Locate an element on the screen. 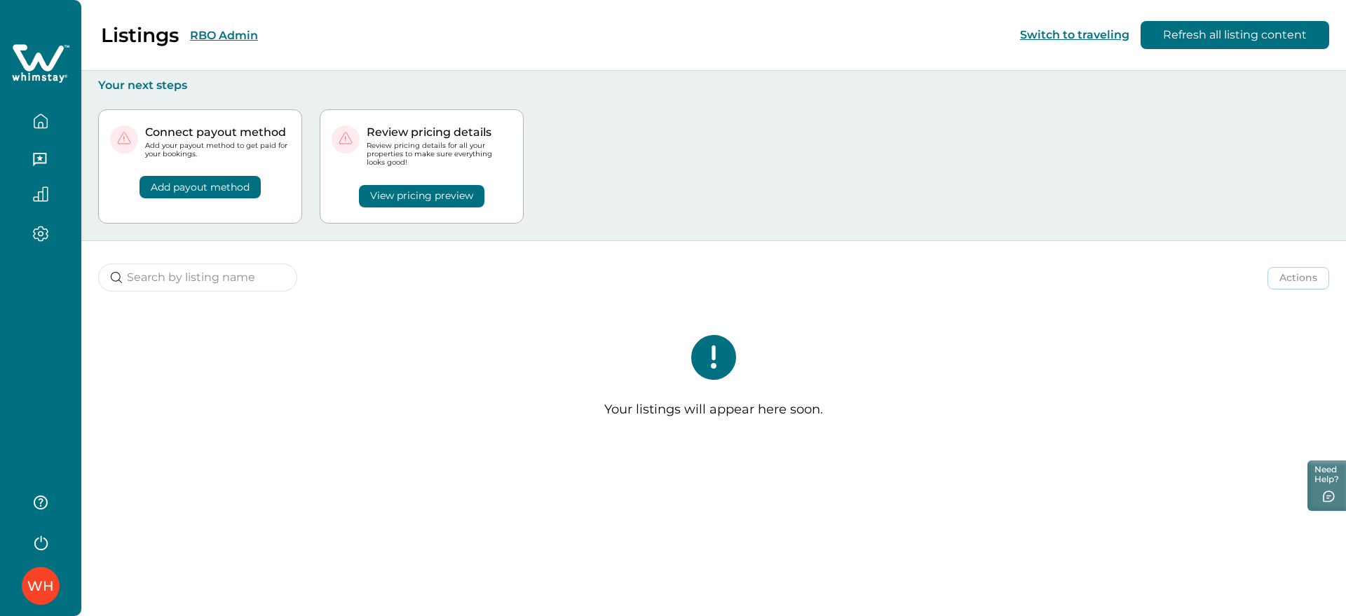 The height and width of the screenshot is (616, 1346). p: Your next steps is located at coordinates (714, 86).